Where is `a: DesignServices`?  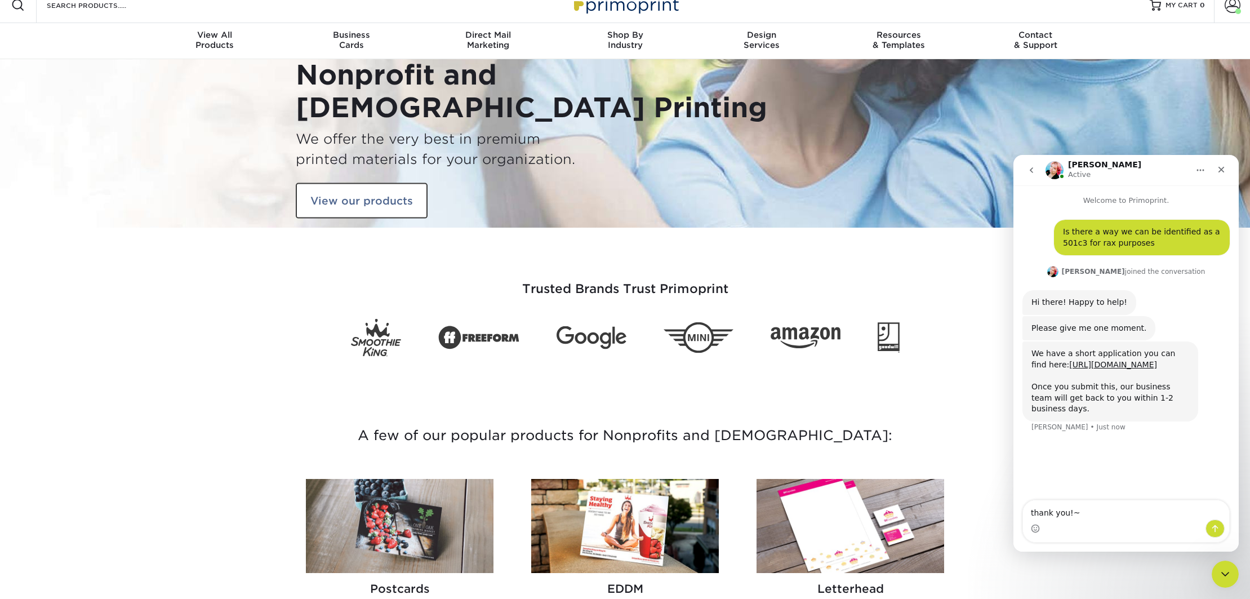 a: DesignServices is located at coordinates (761, 41).